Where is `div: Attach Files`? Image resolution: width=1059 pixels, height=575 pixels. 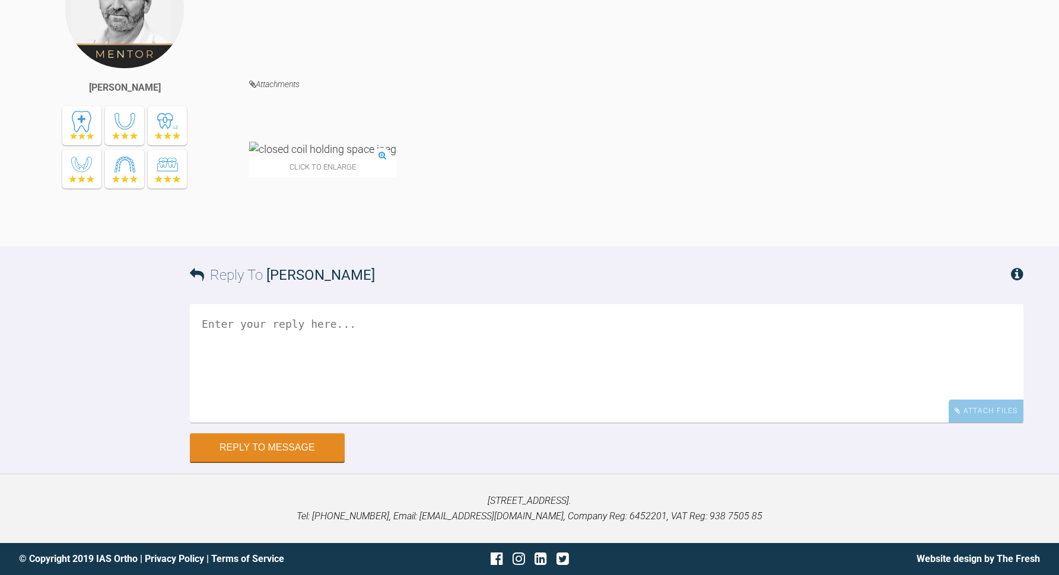 div: Attach Files is located at coordinates (986, 411).